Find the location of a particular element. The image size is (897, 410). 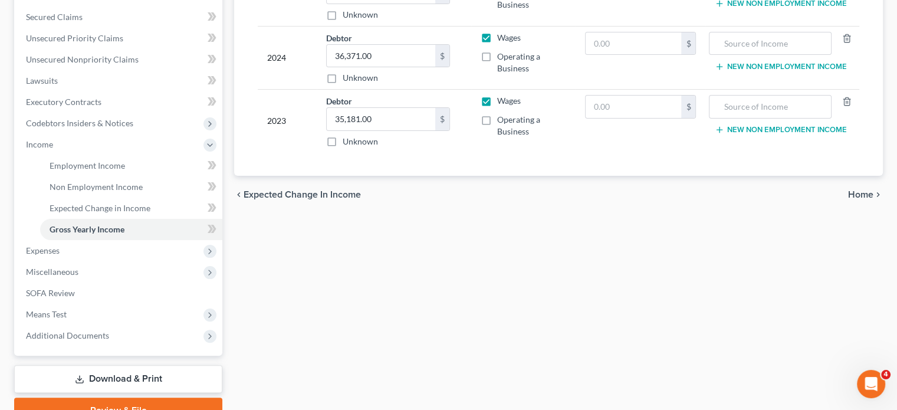

a: Employment Income is located at coordinates (131, 166).